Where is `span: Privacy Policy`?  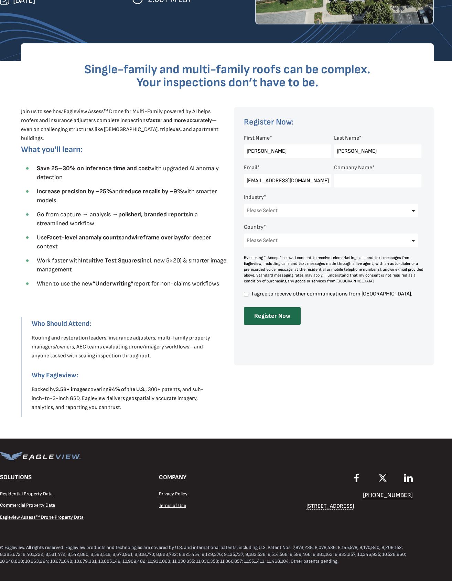
span: Privacy Policy is located at coordinates (173, 493).